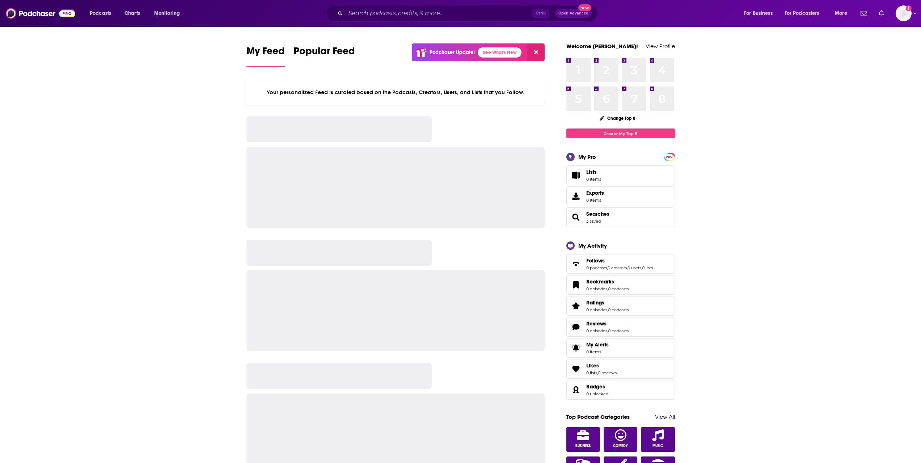 This screenshot has height=463, width=921. What do you see at coordinates (909, 8) in the screenshot?
I see `svg: Add a profile image` at bounding box center [909, 8].